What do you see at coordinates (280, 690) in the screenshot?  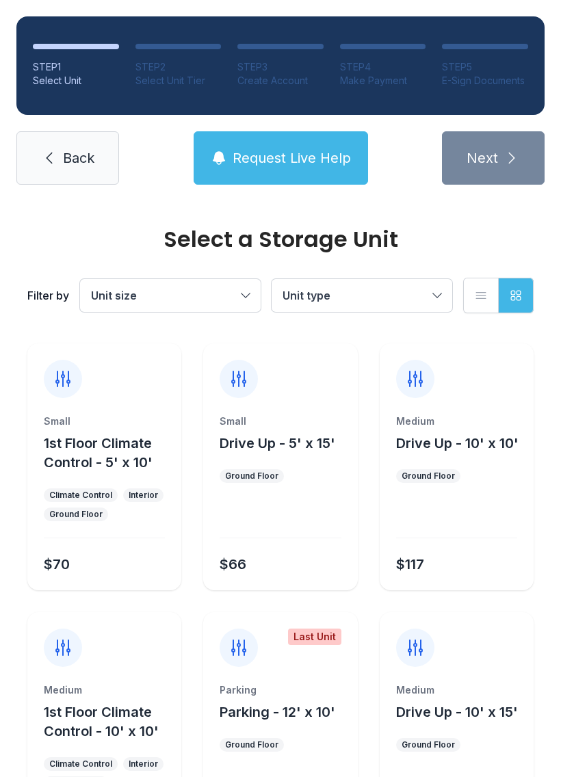 I see `div: Parking` at bounding box center [280, 690].